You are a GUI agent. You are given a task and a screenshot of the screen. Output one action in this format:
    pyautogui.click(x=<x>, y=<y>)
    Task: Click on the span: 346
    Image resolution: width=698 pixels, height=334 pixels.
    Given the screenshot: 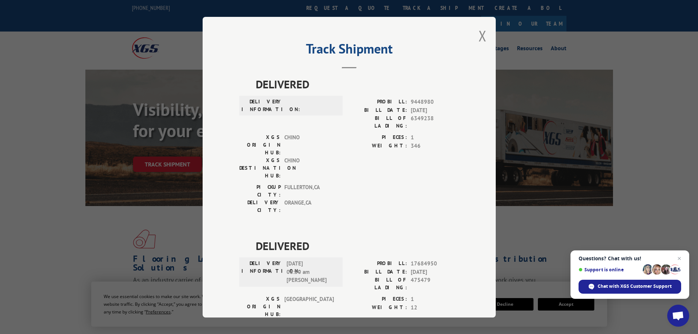 What is the action you would take?
    pyautogui.click(x=435, y=145)
    